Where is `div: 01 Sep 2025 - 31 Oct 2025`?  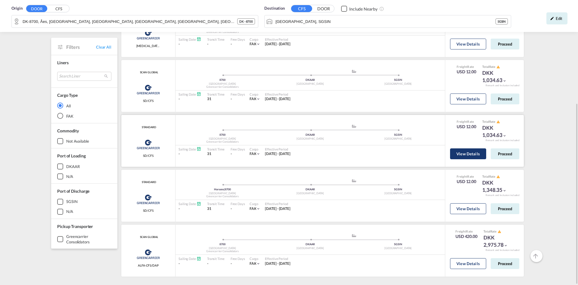 div: 01 Sep 2025 - 31 Oct 2025 is located at coordinates (278, 99).